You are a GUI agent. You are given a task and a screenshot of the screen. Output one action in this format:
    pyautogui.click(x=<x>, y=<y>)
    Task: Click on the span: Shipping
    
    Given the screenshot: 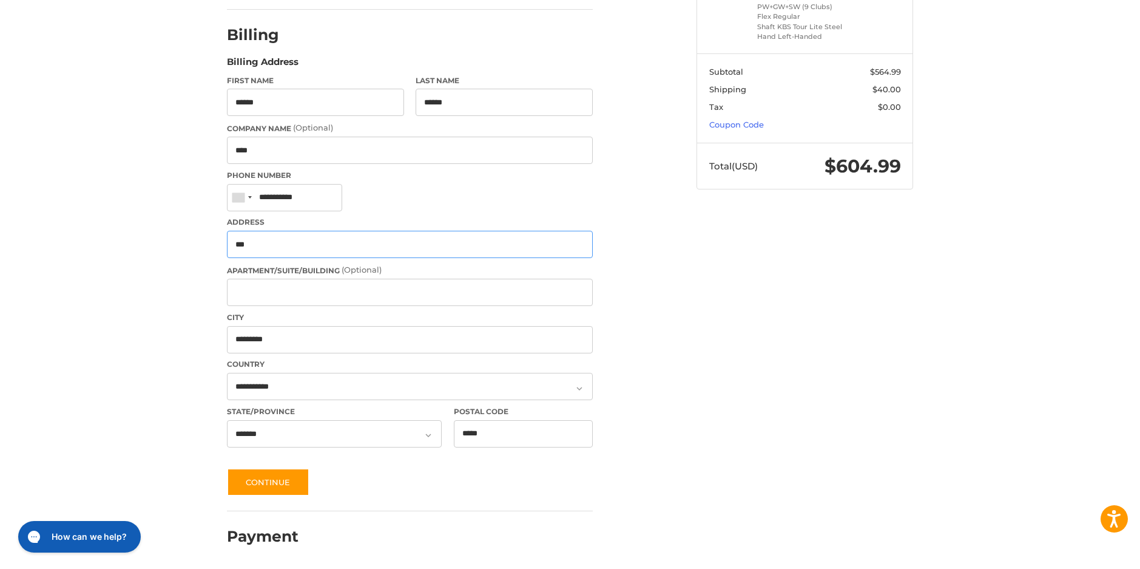 What is the action you would take?
    pyautogui.click(x=728, y=89)
    